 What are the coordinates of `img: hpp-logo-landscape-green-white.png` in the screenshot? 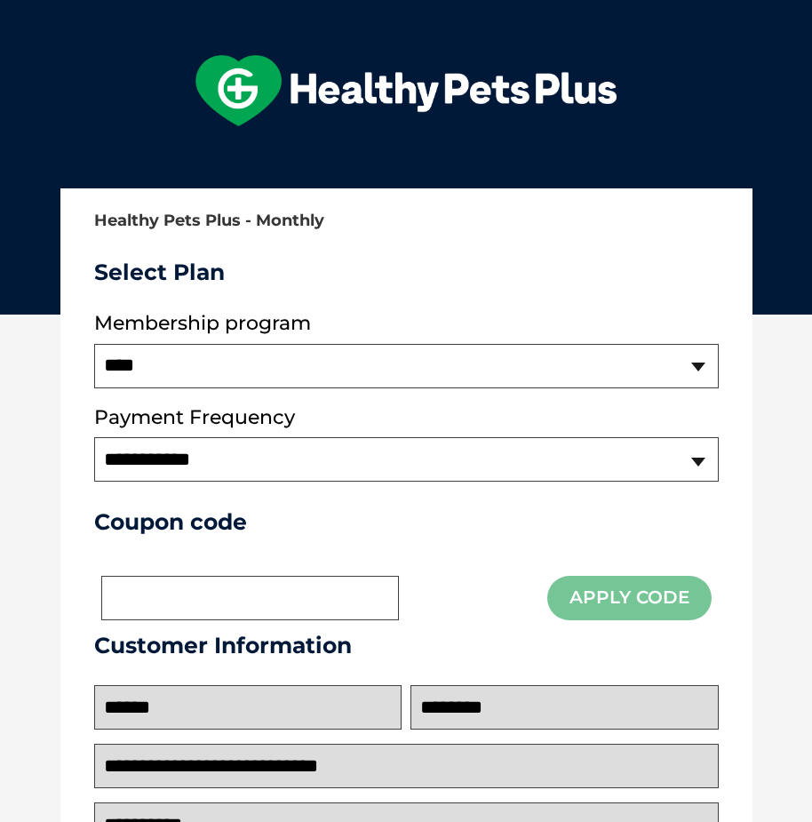 It's located at (406, 91).